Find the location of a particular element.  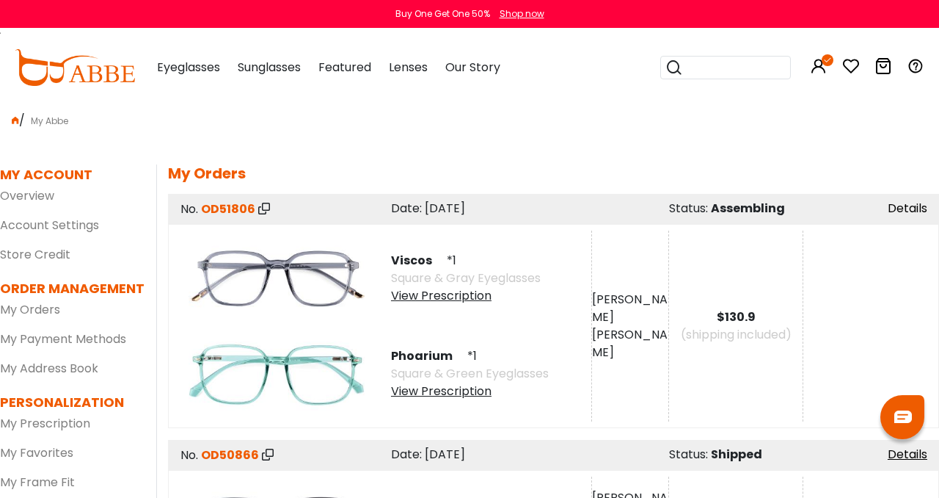

div: Shop now is located at coordinates (522, 14).